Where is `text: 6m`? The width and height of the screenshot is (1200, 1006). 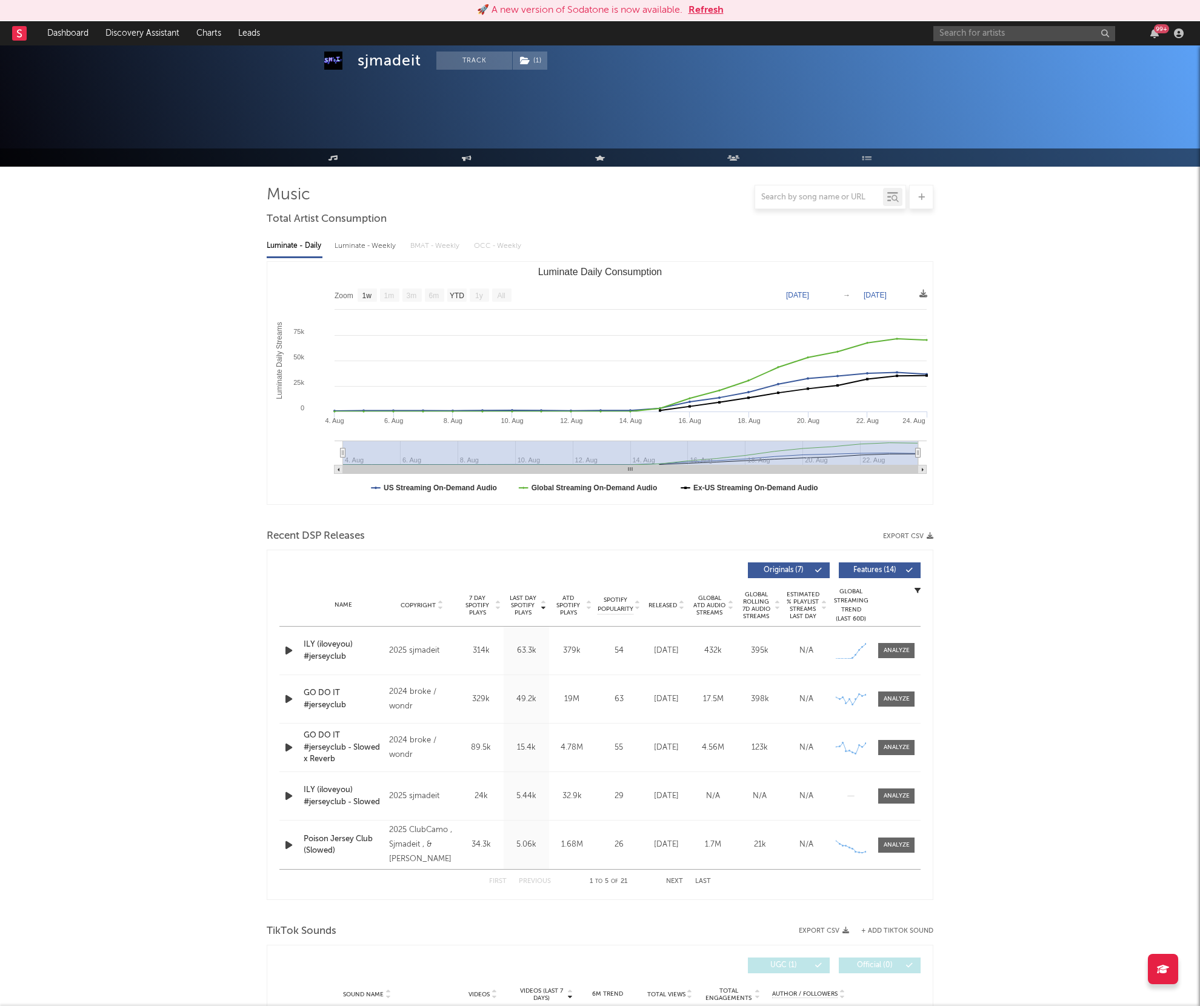 text: 6m is located at coordinates (434, 296).